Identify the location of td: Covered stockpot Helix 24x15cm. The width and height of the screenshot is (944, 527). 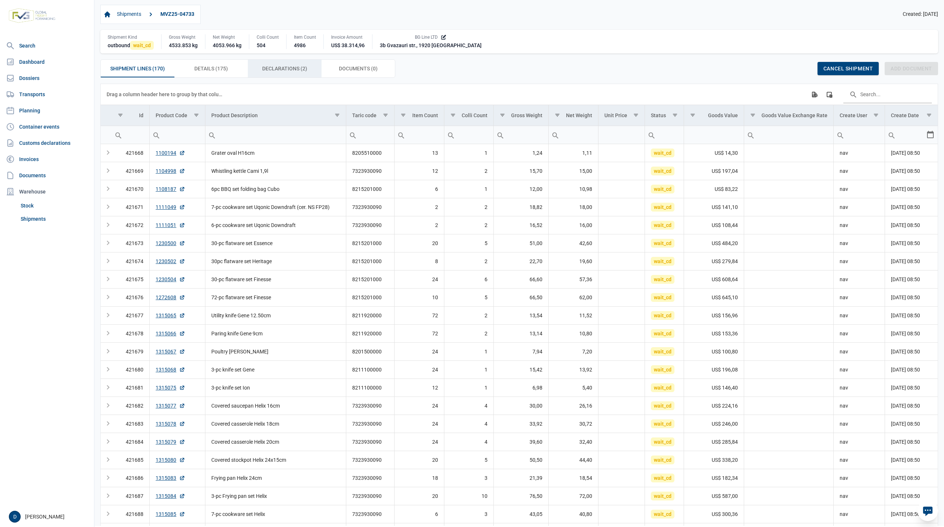
(276, 460).